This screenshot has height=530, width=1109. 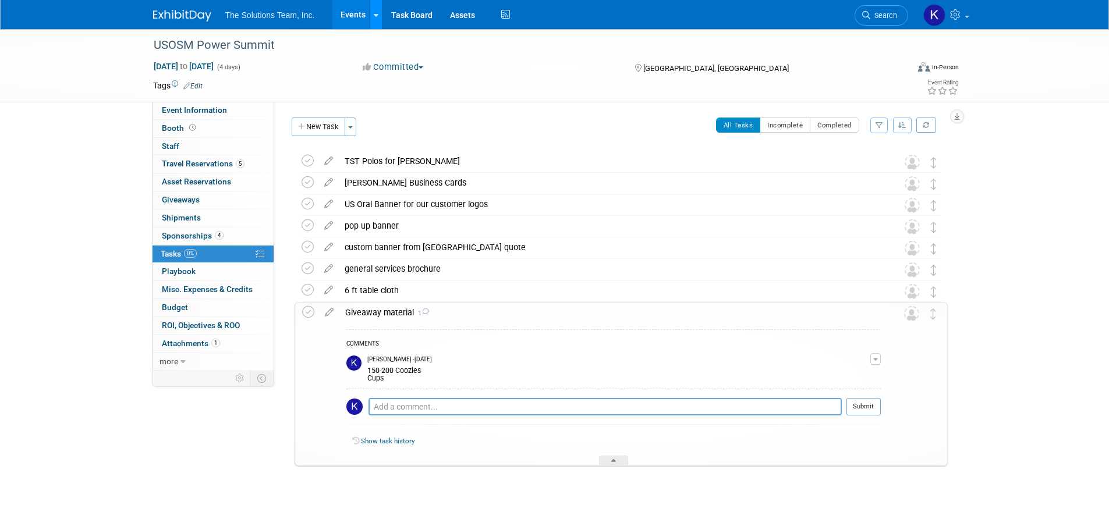 What do you see at coordinates (520, 45) in the screenshot?
I see `div: USOSM Power Summit` at bounding box center [520, 45].